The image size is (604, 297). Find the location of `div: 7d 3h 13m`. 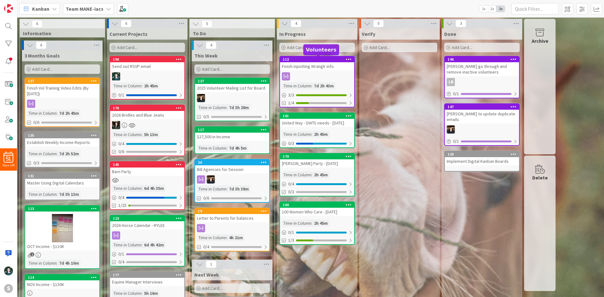

div: 7d 3h 13m is located at coordinates (69, 194).